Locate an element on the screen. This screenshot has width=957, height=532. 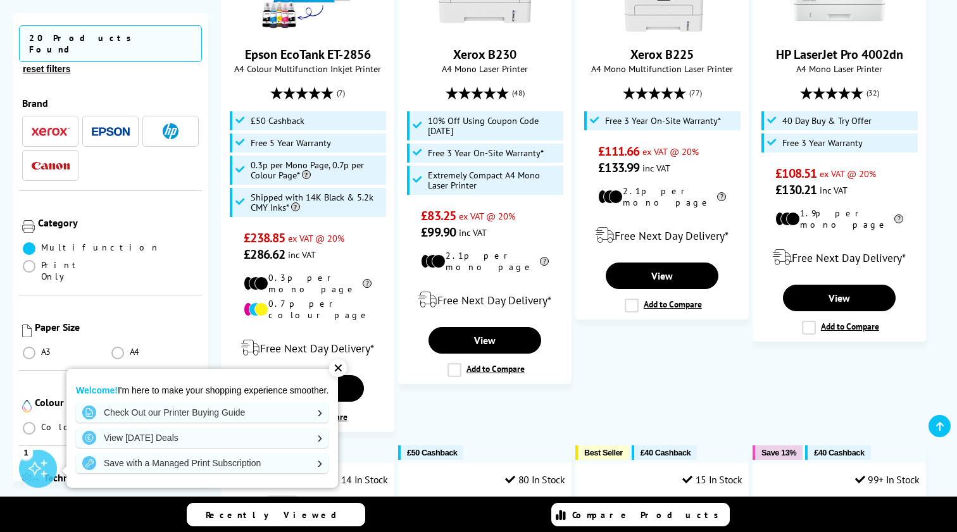
div: Brand is located at coordinates (110, 103).